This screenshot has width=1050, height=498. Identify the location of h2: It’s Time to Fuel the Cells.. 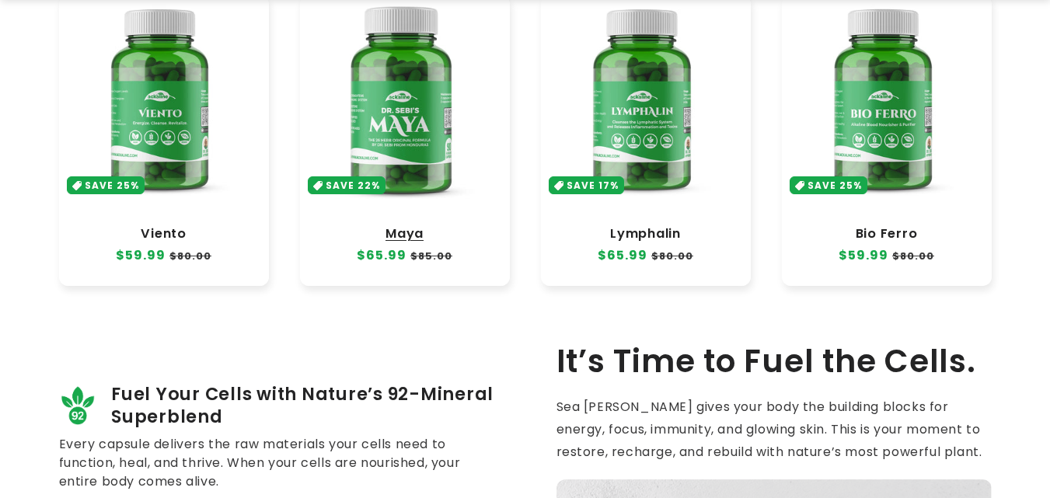
(774, 362).